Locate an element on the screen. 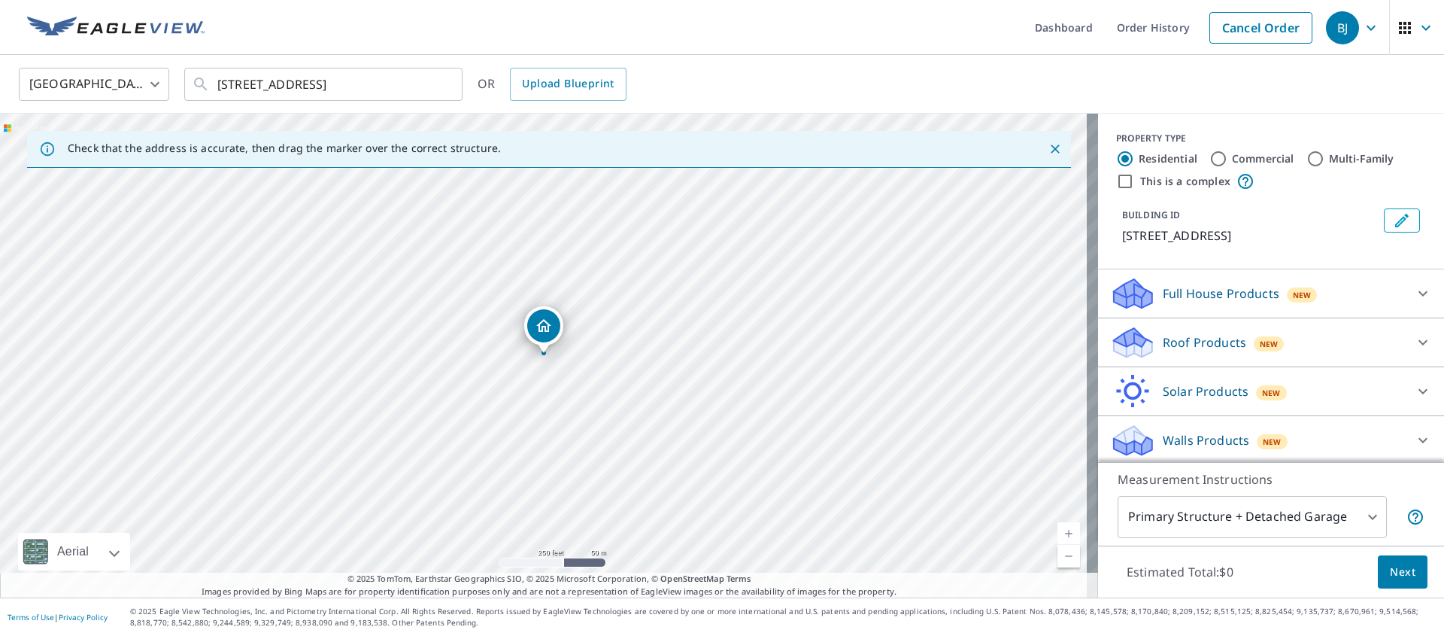 The height and width of the screenshot is (636, 1444). p: Solar Products is located at coordinates (1206, 391).